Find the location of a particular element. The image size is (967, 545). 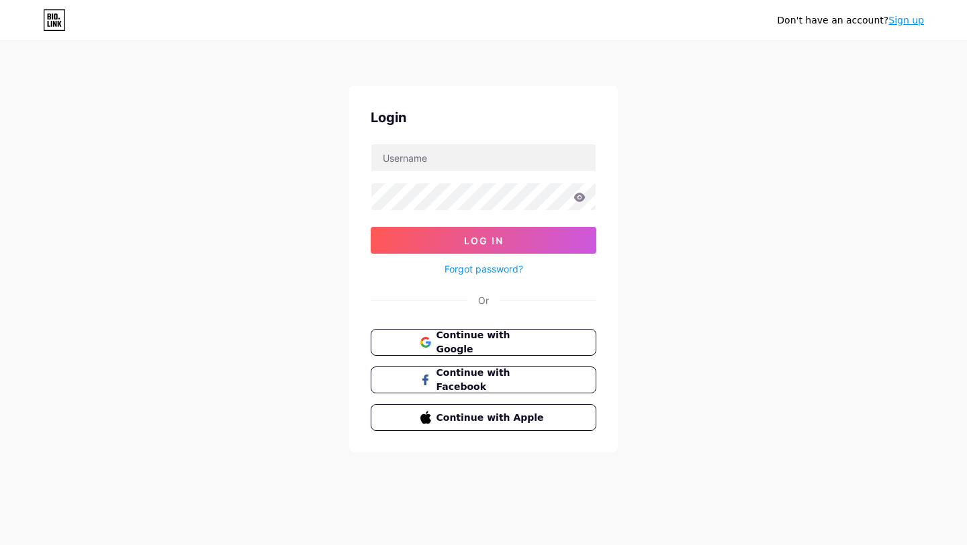

button: Continue with Google is located at coordinates (484, 343).